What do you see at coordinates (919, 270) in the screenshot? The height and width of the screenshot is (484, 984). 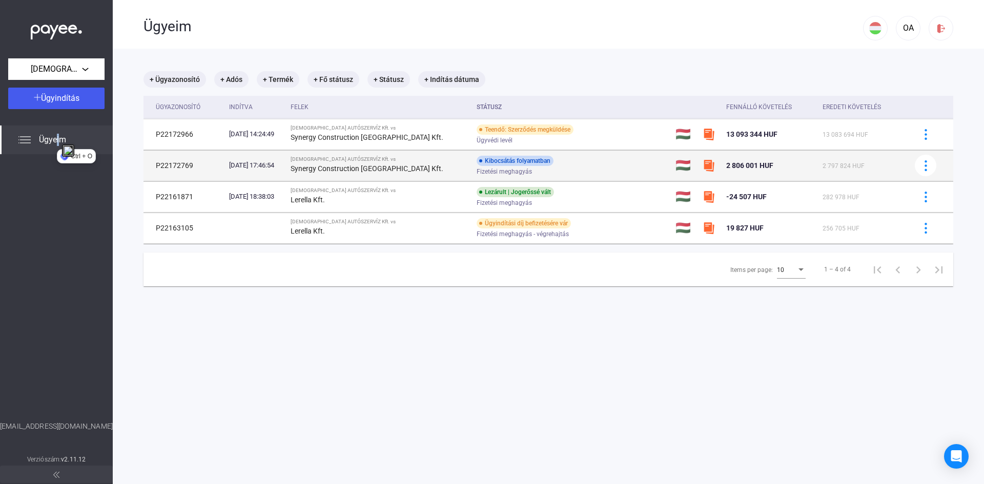 I see `button: Next page` at bounding box center [919, 270].